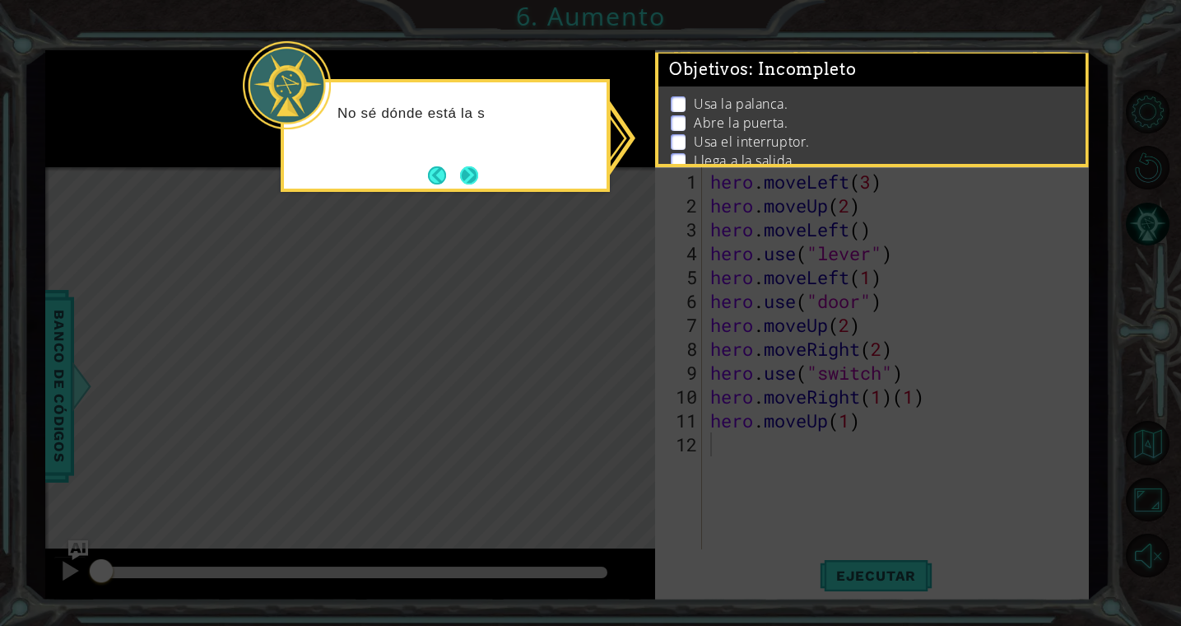 The width and height of the screenshot is (1181, 626). Describe the element at coordinates (466, 114) in the screenshot. I see `p: No sé dónde está la s` at that location.